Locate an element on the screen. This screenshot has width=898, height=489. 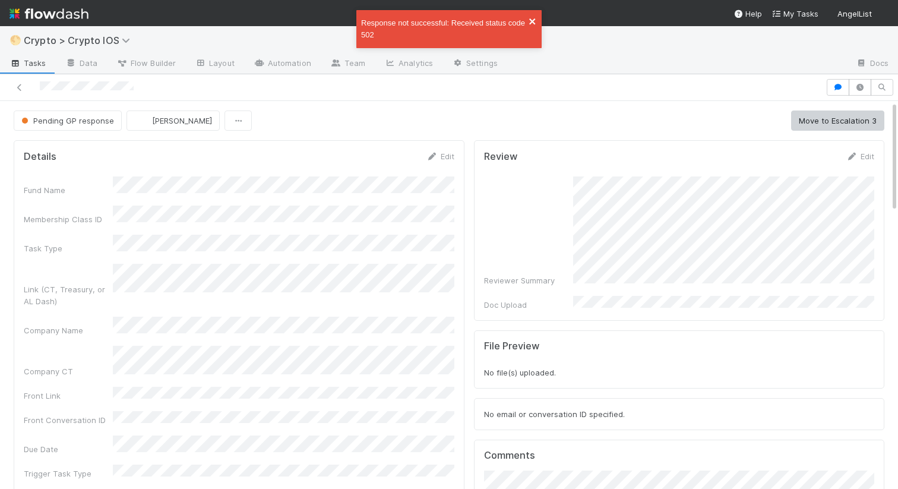
div: Trigger Task Type is located at coordinates (68, 473).